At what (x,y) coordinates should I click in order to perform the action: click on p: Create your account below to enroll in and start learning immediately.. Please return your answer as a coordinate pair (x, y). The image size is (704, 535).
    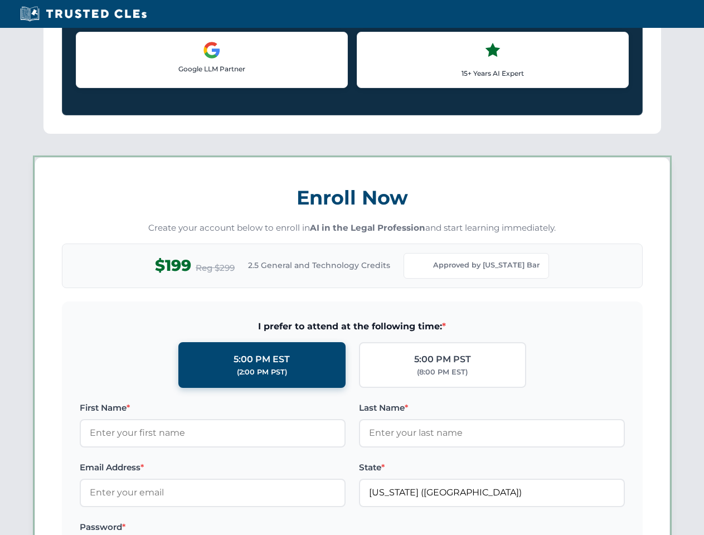
    Looking at the image, I should click on (352, 228).